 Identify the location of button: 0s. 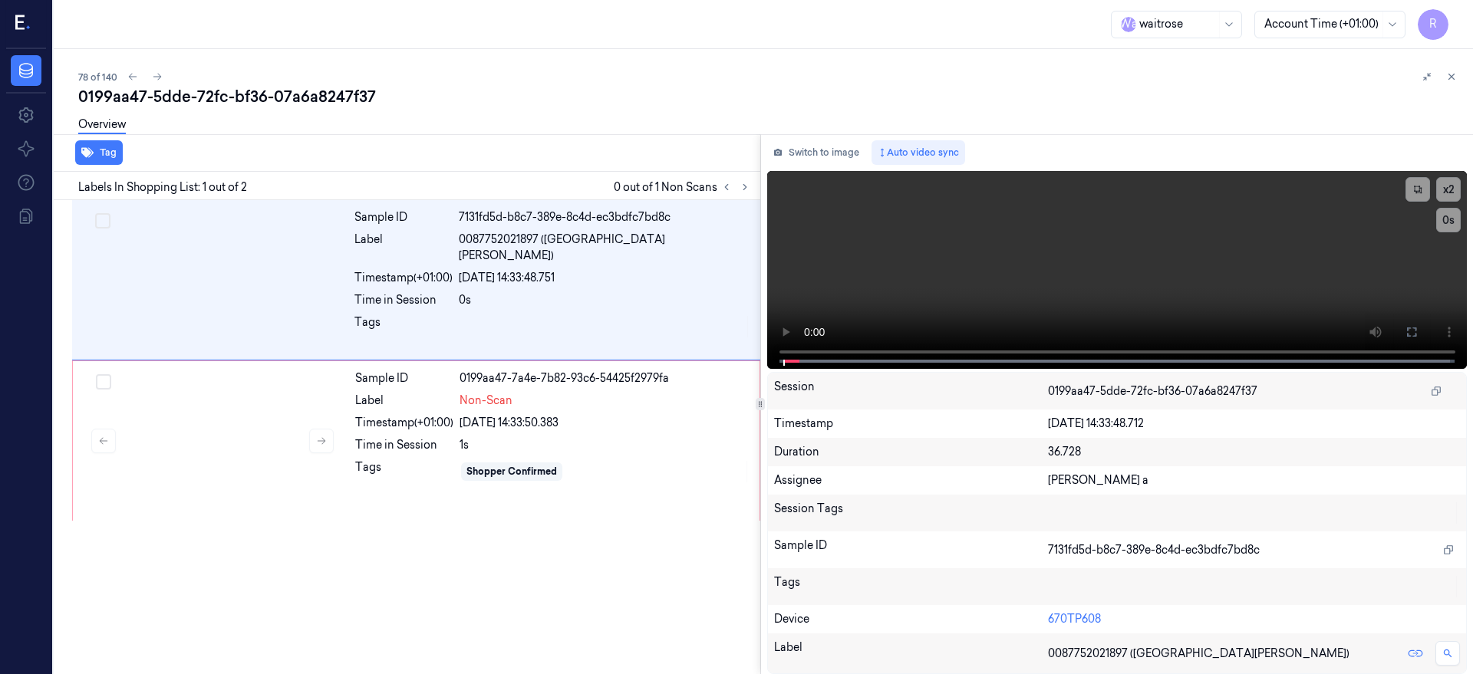
(1448, 220).